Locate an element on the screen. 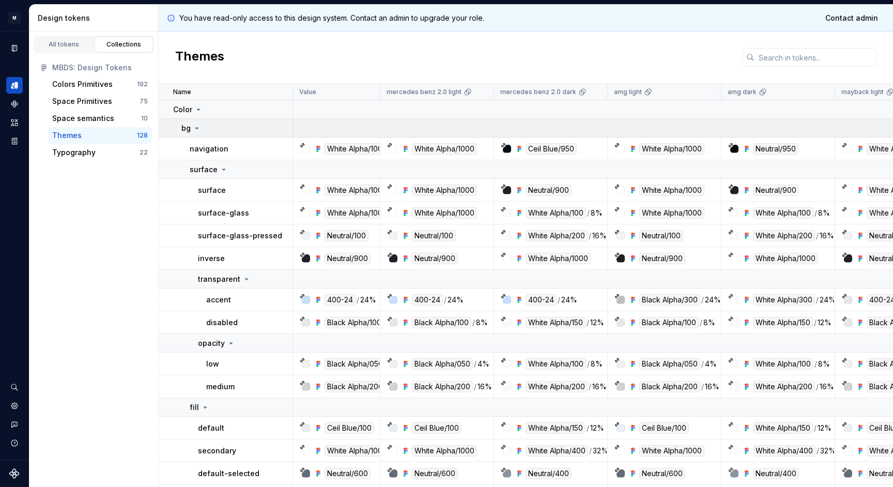  div: 22 is located at coordinates (144, 152).